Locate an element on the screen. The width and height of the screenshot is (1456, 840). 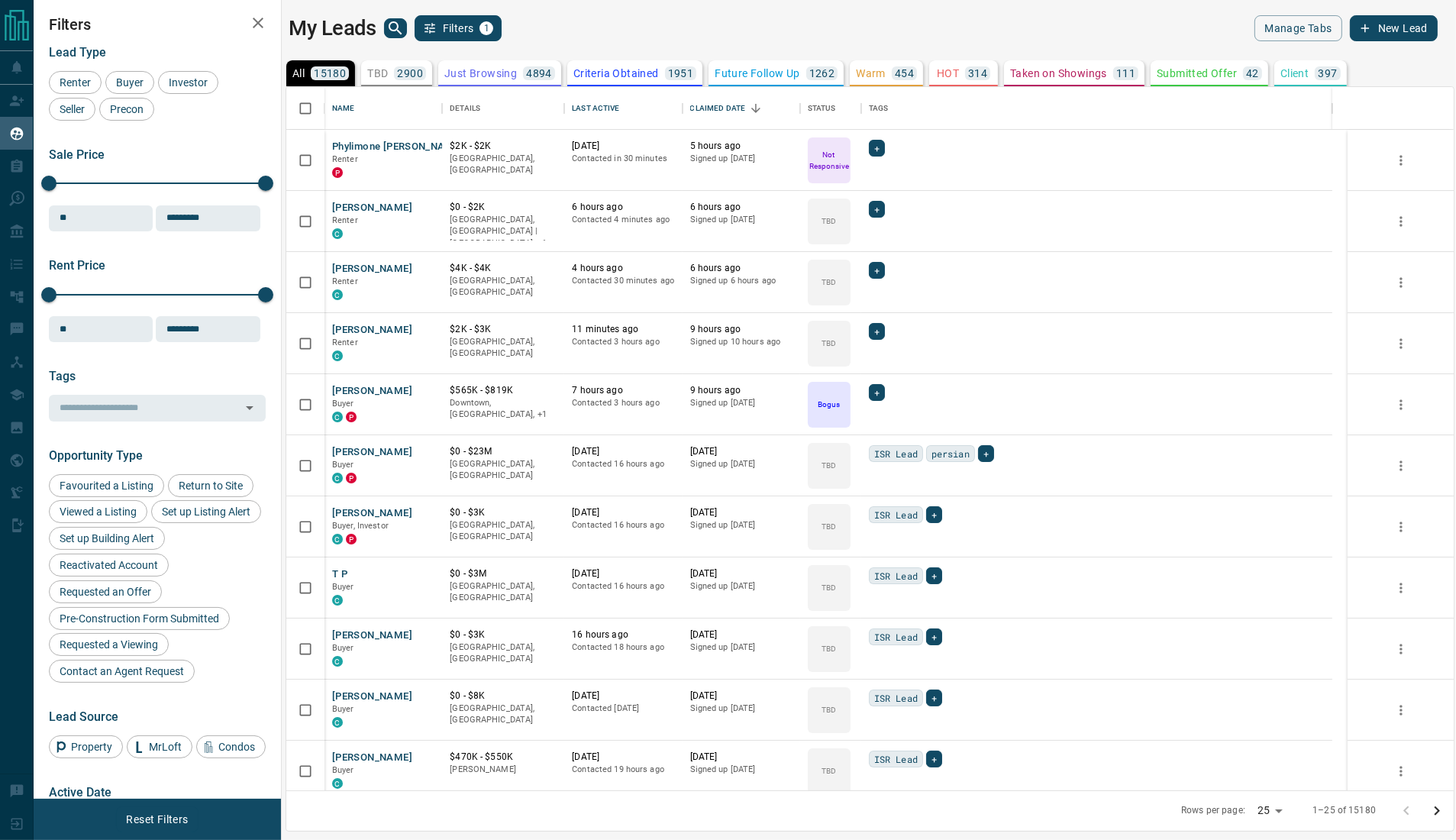
span: Contact an Agent Request is located at coordinates (121, 671).